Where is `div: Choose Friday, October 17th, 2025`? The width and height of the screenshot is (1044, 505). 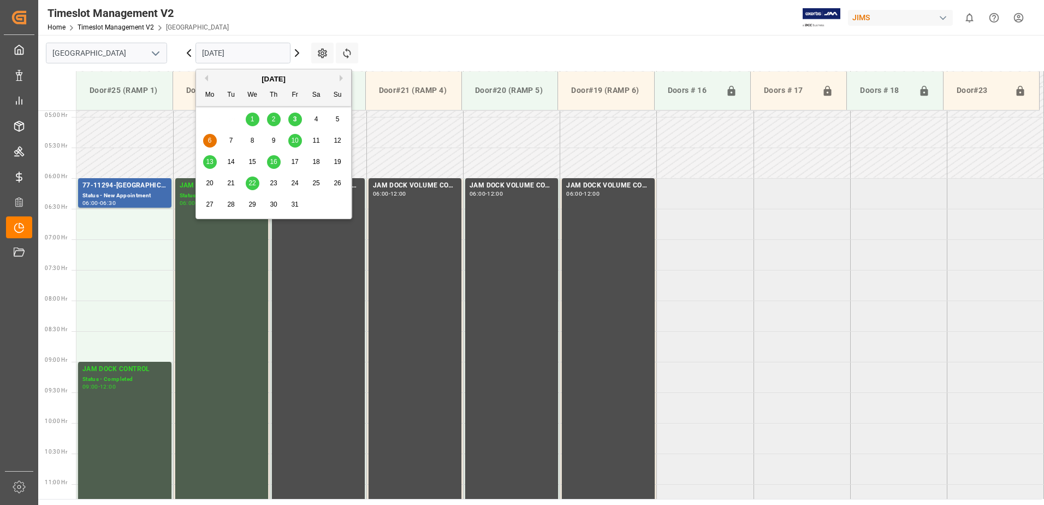 div: Choose Friday, October 17th, 2025 is located at coordinates (295, 162).